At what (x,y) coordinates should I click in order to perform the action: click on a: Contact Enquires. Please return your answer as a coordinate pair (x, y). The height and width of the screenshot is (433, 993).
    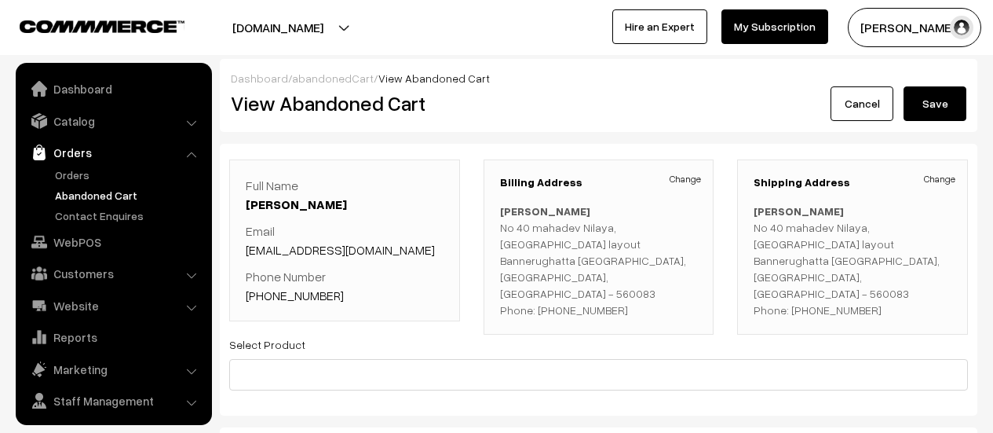
    Looking at the image, I should click on (129, 215).